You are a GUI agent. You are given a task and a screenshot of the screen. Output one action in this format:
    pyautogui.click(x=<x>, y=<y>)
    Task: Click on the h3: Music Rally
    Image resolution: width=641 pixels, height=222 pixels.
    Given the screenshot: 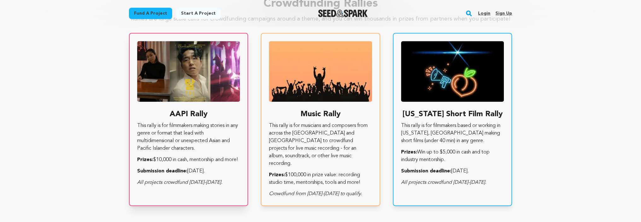 What is the action you would take?
    pyautogui.click(x=320, y=114)
    